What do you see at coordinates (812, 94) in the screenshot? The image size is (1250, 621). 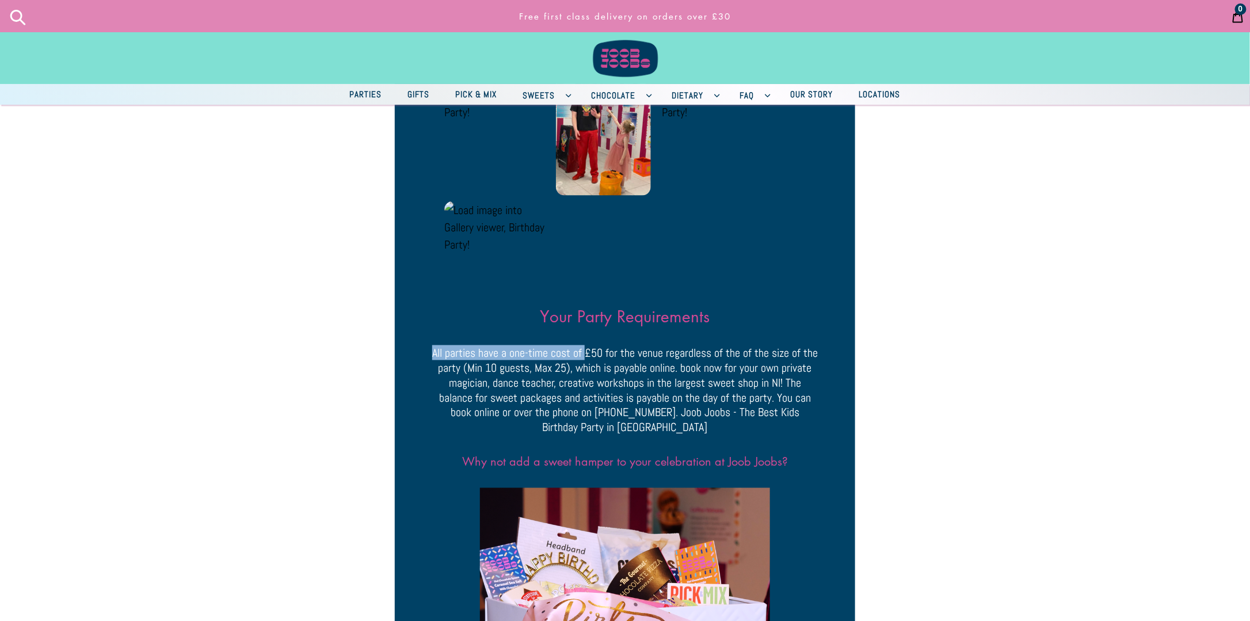 I see `a: Our Story` at bounding box center [812, 94].